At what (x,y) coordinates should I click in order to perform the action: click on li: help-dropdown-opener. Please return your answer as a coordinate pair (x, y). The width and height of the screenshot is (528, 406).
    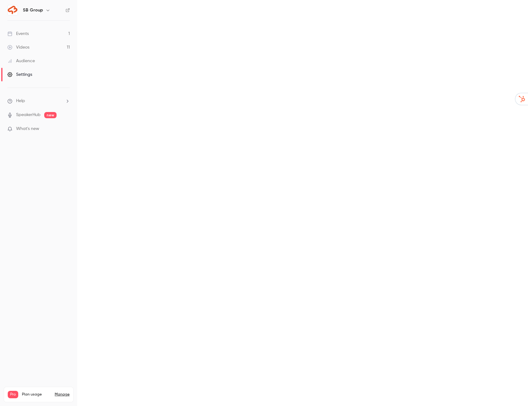
    Looking at the image, I should click on (39, 101).